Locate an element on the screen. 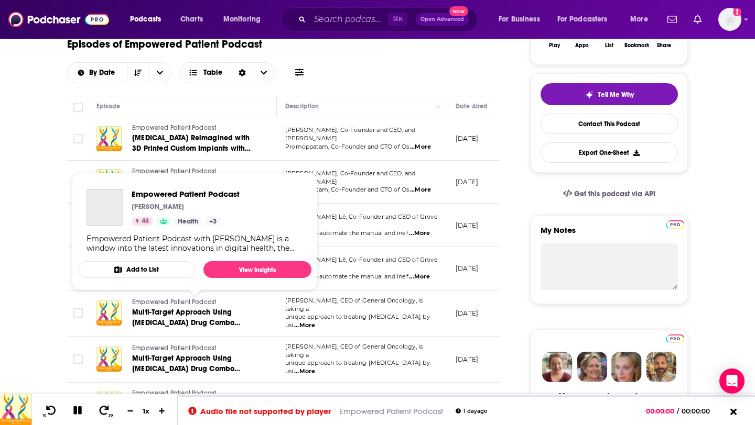 This screenshot has height=425, width=755. div: Date Aired is located at coordinates (471, 106).